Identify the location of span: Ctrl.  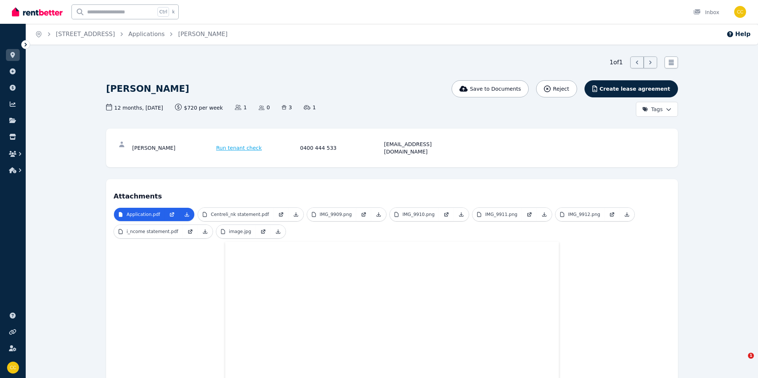
(163, 12).